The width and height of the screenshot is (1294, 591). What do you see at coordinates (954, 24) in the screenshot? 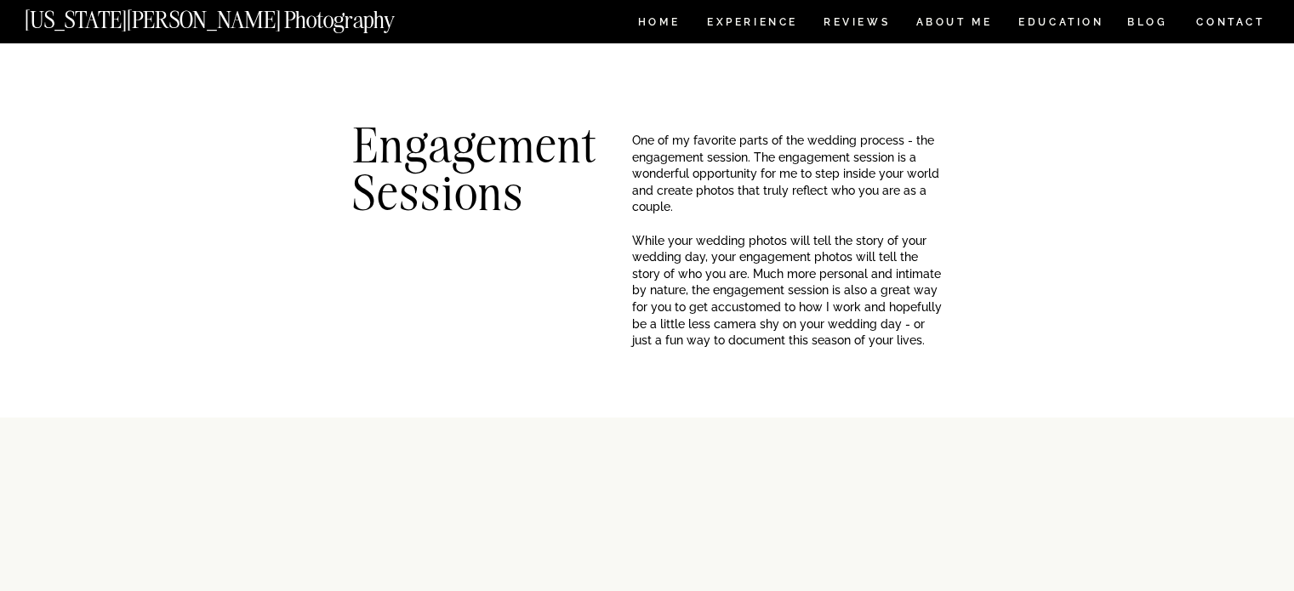
I see `nav: ABOUT ME` at bounding box center [954, 24].